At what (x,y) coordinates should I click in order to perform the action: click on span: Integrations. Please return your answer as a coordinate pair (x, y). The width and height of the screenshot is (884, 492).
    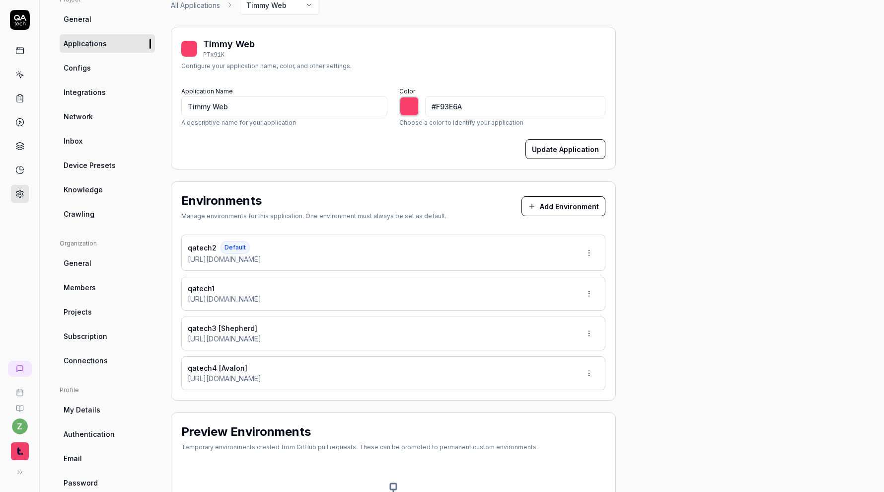
    Looking at the image, I should click on (84, 92).